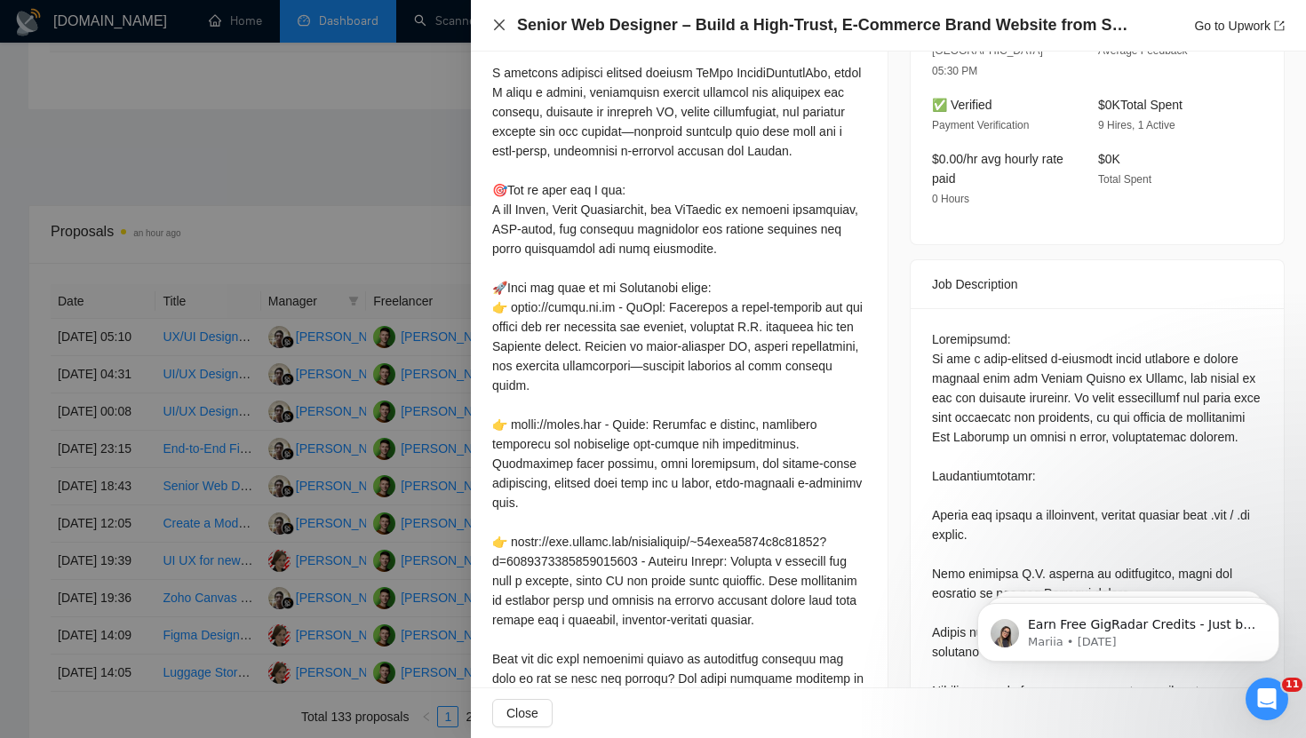 The image size is (1306, 738). What do you see at coordinates (1125, 179) in the screenshot?
I see `span: Total Spent` at bounding box center [1125, 179].